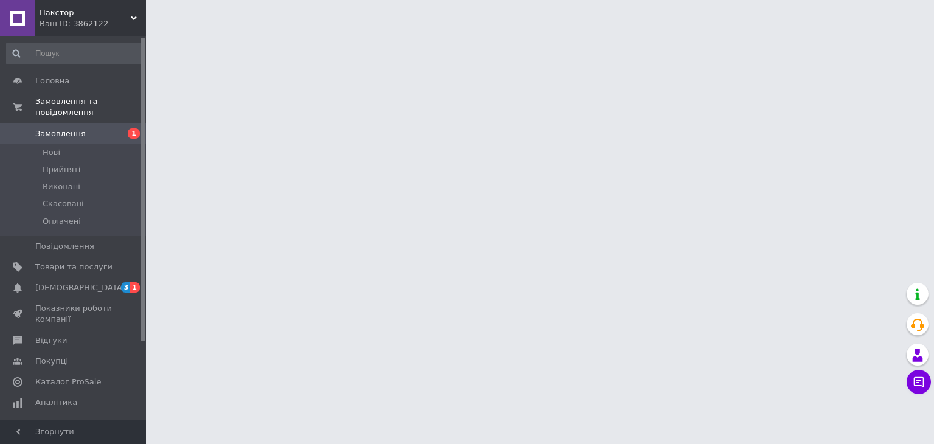 The height and width of the screenshot is (444, 934). I want to click on input: Пошук, so click(75, 53).